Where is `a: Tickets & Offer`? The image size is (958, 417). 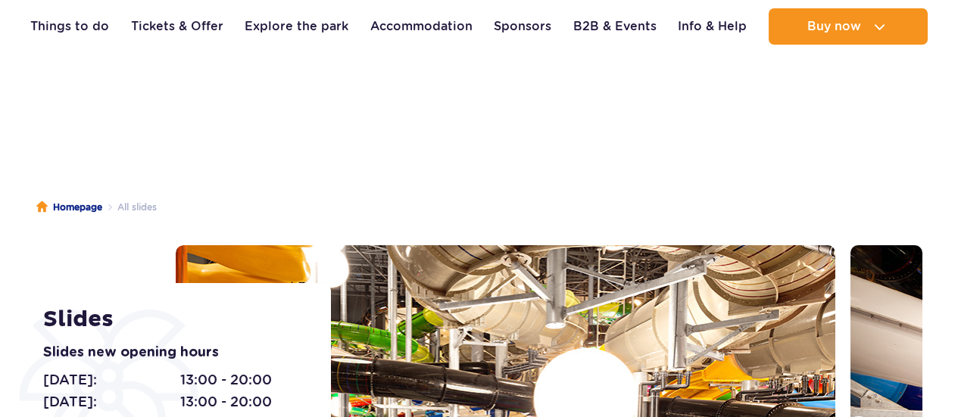 a: Tickets & Offer is located at coordinates (177, 27).